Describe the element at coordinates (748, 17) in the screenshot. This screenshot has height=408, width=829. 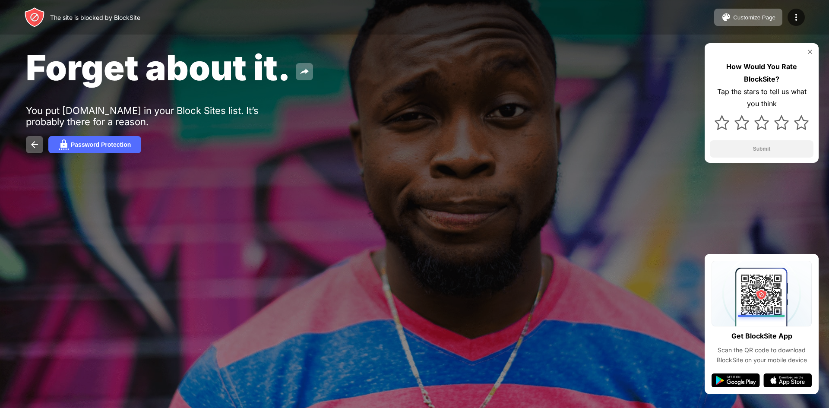
I see `button: Customize Page` at that location.